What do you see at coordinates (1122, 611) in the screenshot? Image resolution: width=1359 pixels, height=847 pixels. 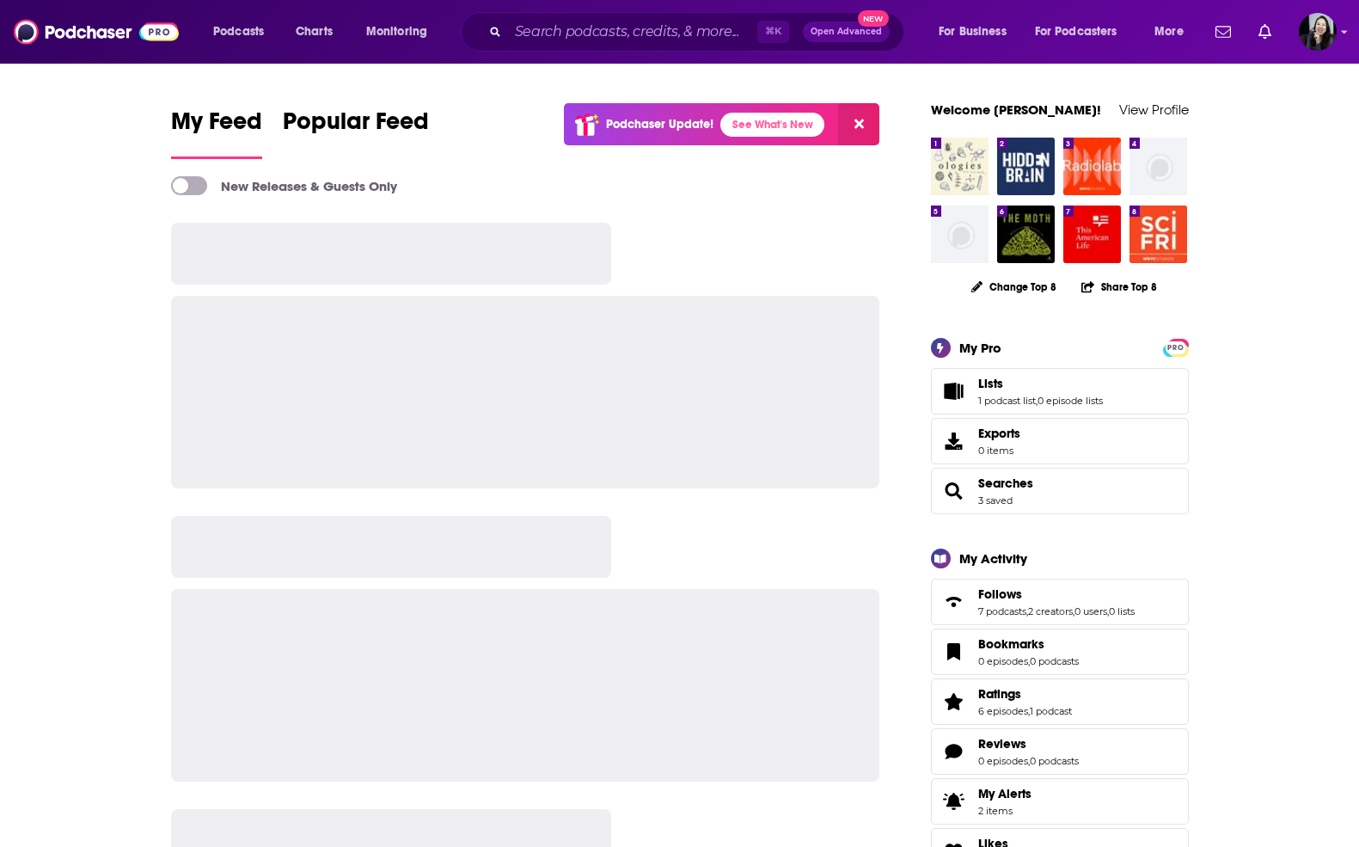 I see `a: 0 lists` at bounding box center [1122, 611].